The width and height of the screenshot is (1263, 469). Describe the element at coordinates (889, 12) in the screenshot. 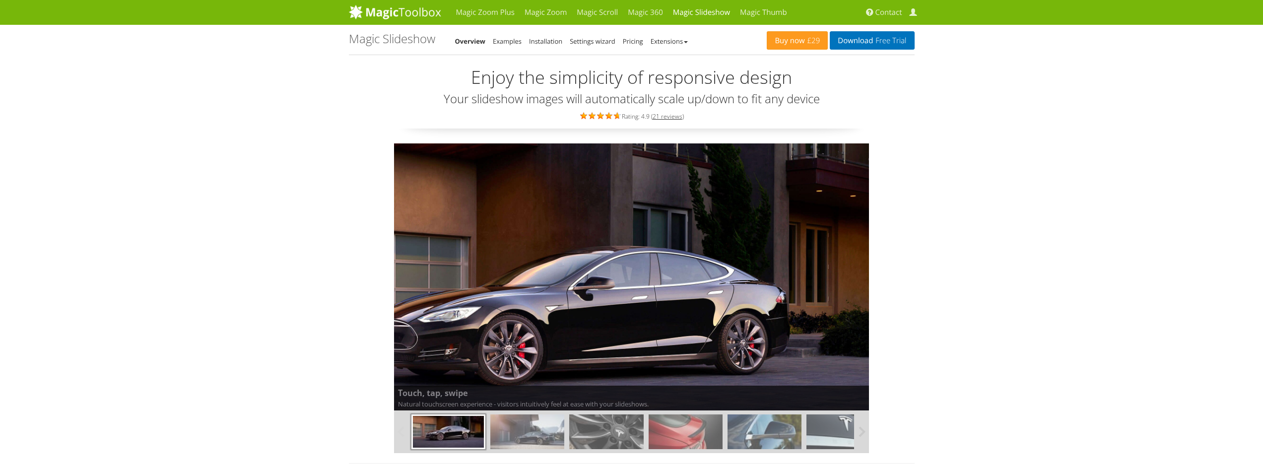

I see `span: Contact` at that location.